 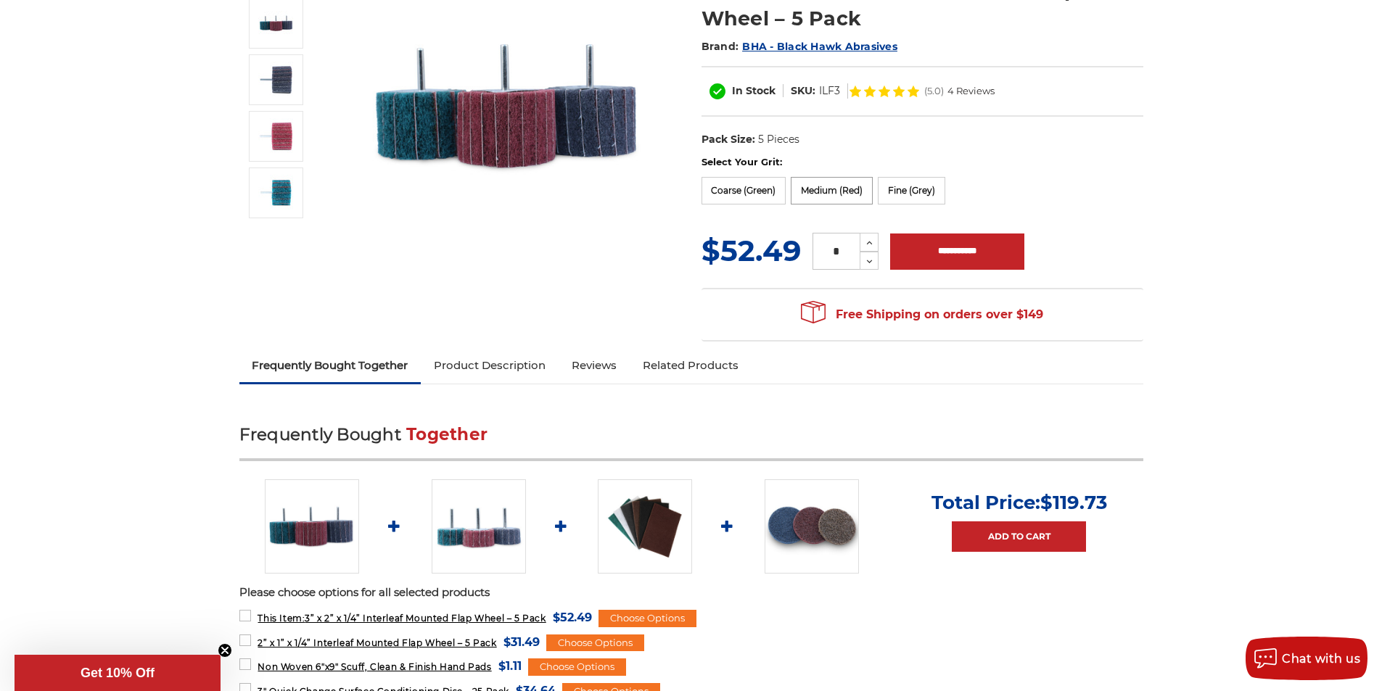 What do you see at coordinates (225, 651) in the screenshot?
I see `button: Close teaser` at bounding box center [225, 651].